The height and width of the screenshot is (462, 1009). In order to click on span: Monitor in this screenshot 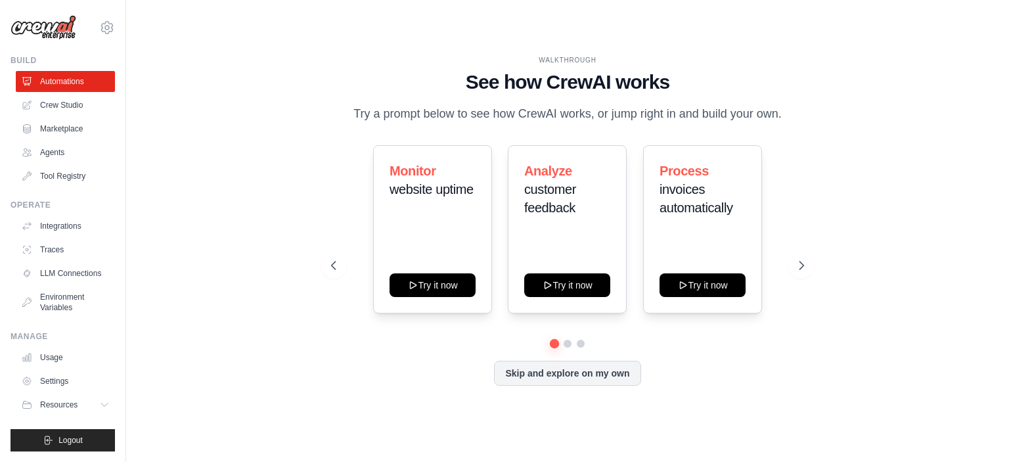, I will do `click(413, 171)`.